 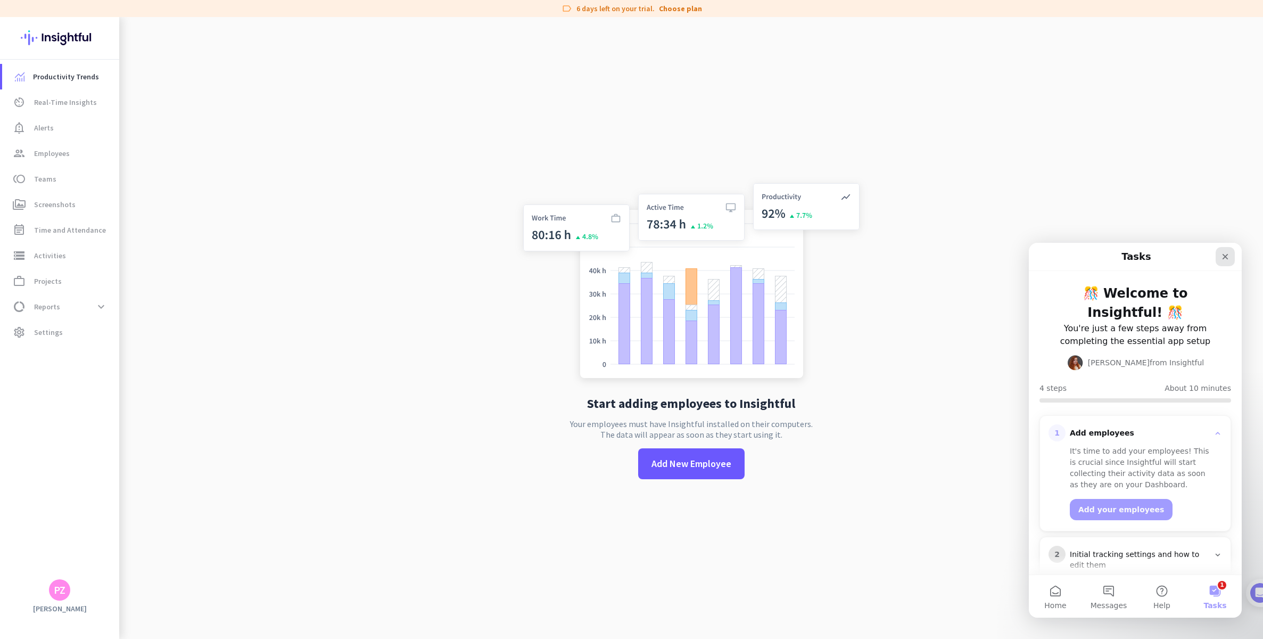 What do you see at coordinates (19, 102) in the screenshot?
I see `i: av_timer` at bounding box center [19, 102].